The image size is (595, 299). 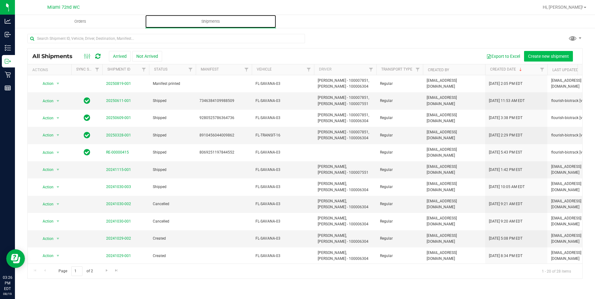 What do you see at coordinates (106, 271) in the screenshot?
I see `a: Go to the next page` at bounding box center [106, 271].